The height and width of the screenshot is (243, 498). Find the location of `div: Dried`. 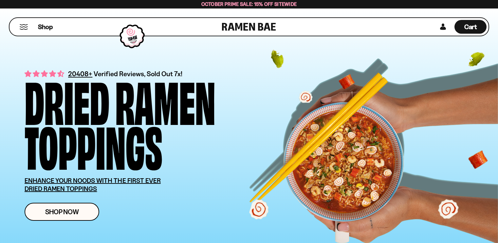

div: Dried is located at coordinates (67, 100).